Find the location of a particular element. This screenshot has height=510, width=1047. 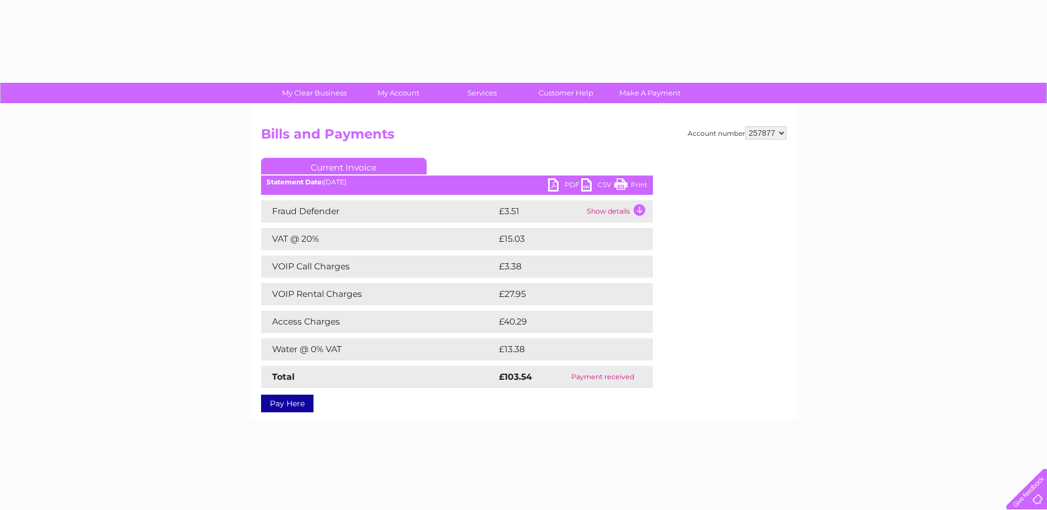

a: PDF is located at coordinates (564, 186).